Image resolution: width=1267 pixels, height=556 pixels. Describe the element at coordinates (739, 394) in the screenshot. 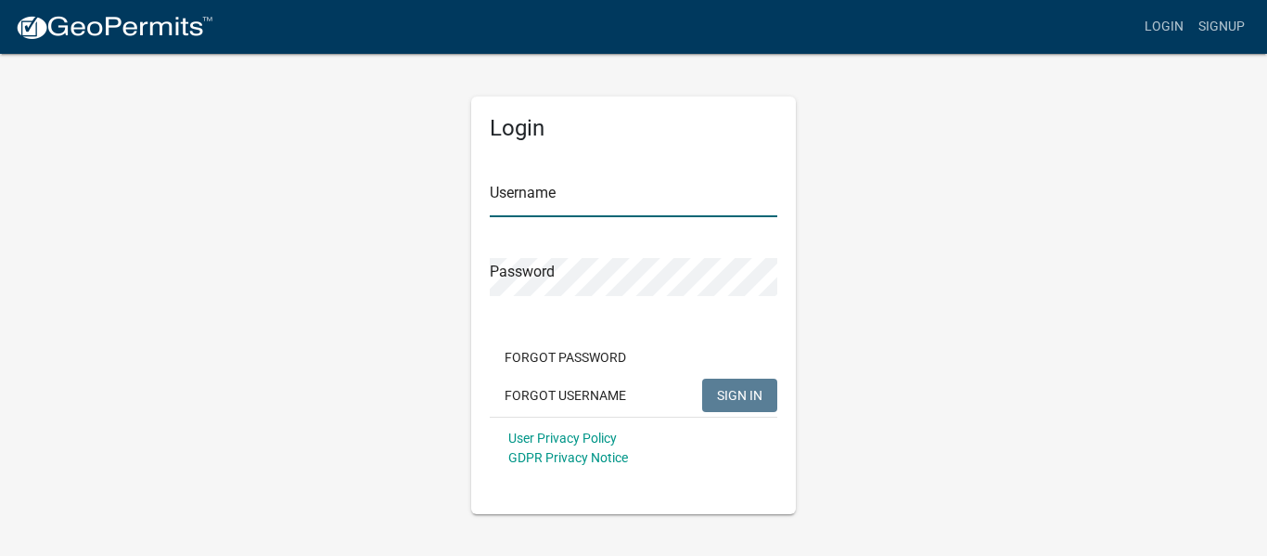

I see `span: SIGN IN` at that location.